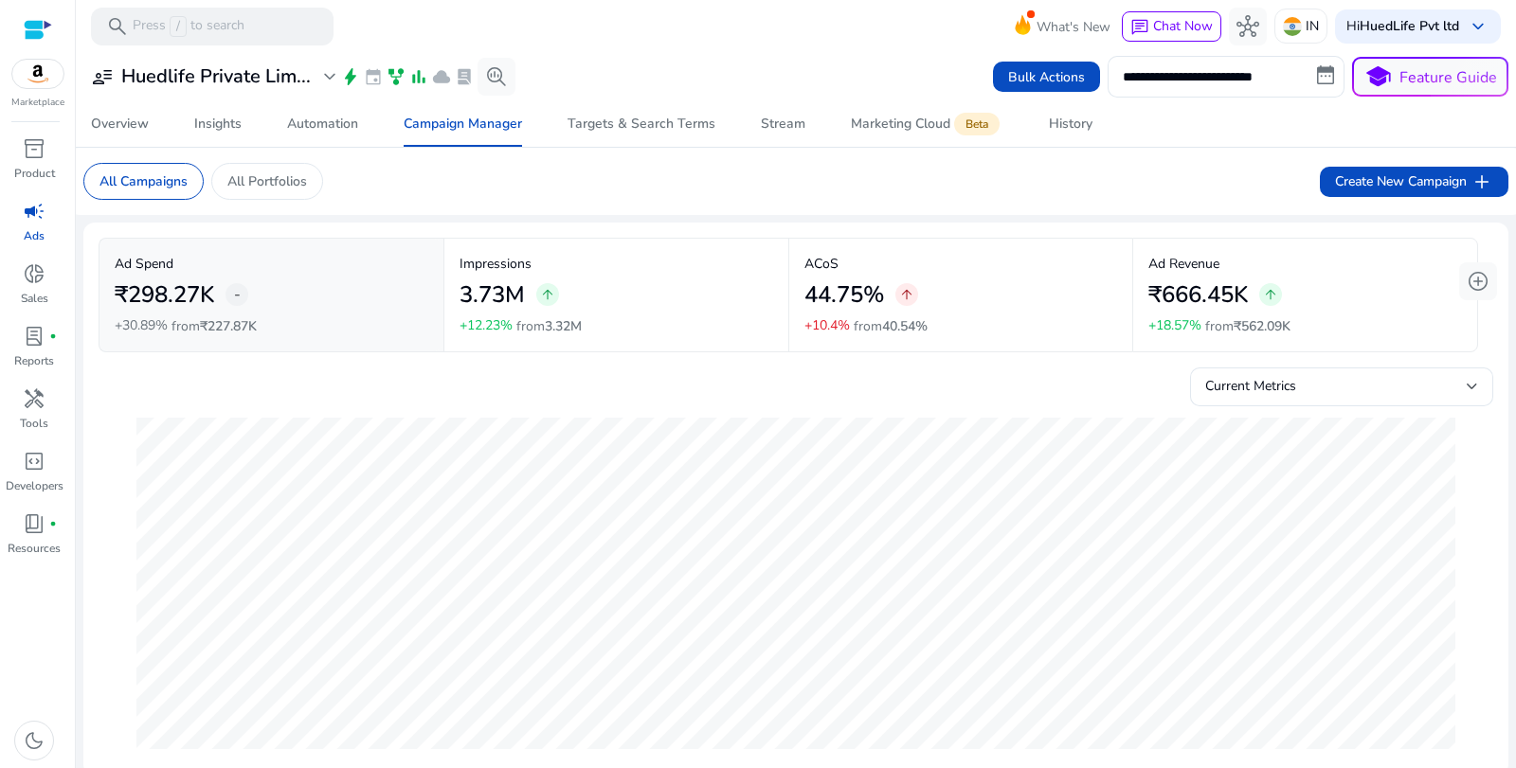 The height and width of the screenshot is (768, 1516). What do you see at coordinates (34, 461) in the screenshot?
I see `span: code_blocks` at bounding box center [34, 461].